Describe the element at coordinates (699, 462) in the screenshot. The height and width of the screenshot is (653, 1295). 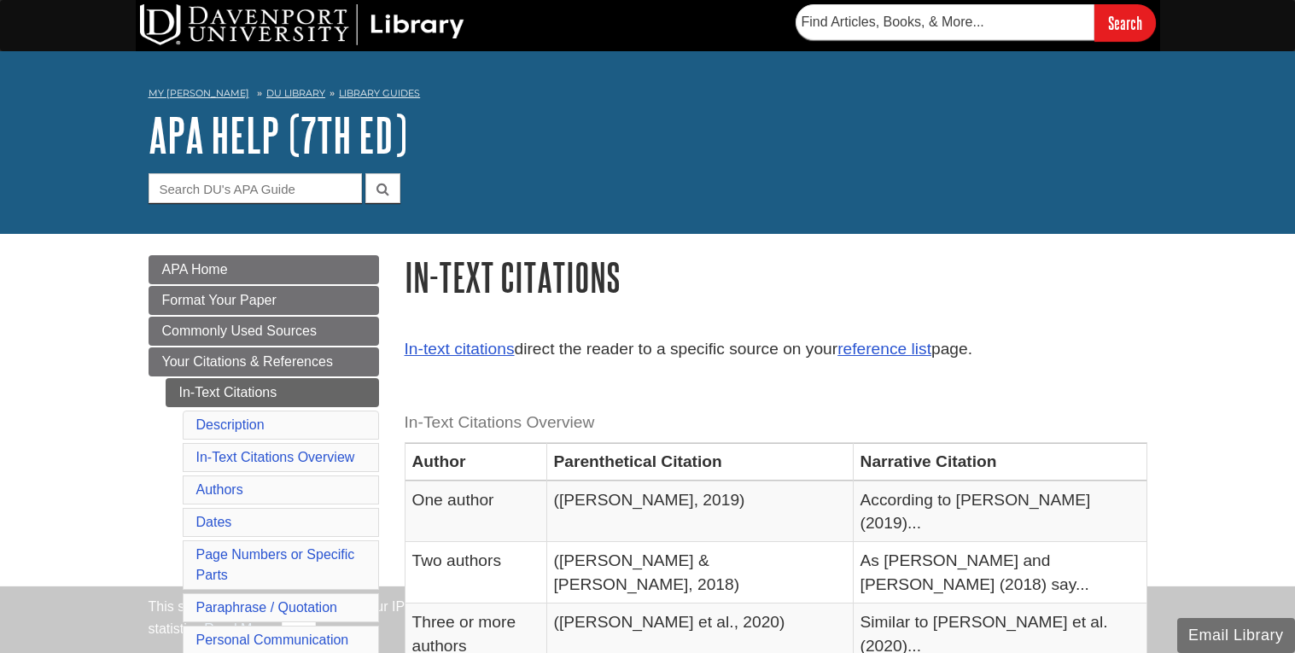
I see `th: Parenthetical Citation` at that location.